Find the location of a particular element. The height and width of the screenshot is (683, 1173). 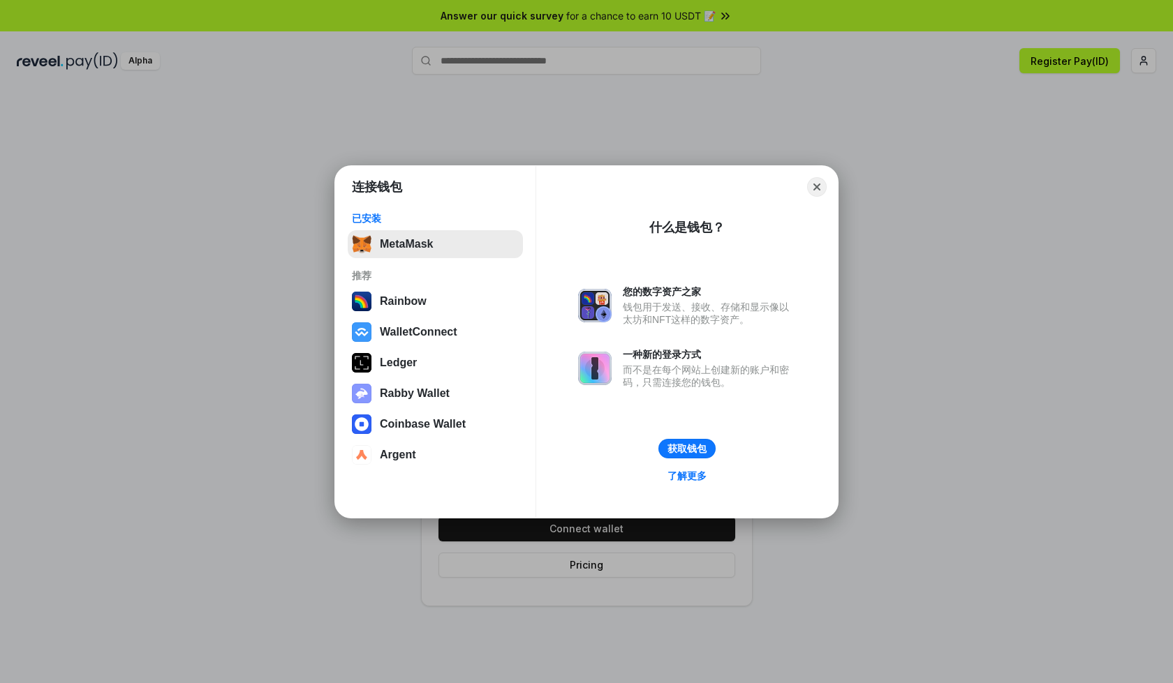

div: 您的数字资产之家 is located at coordinates (709, 292).